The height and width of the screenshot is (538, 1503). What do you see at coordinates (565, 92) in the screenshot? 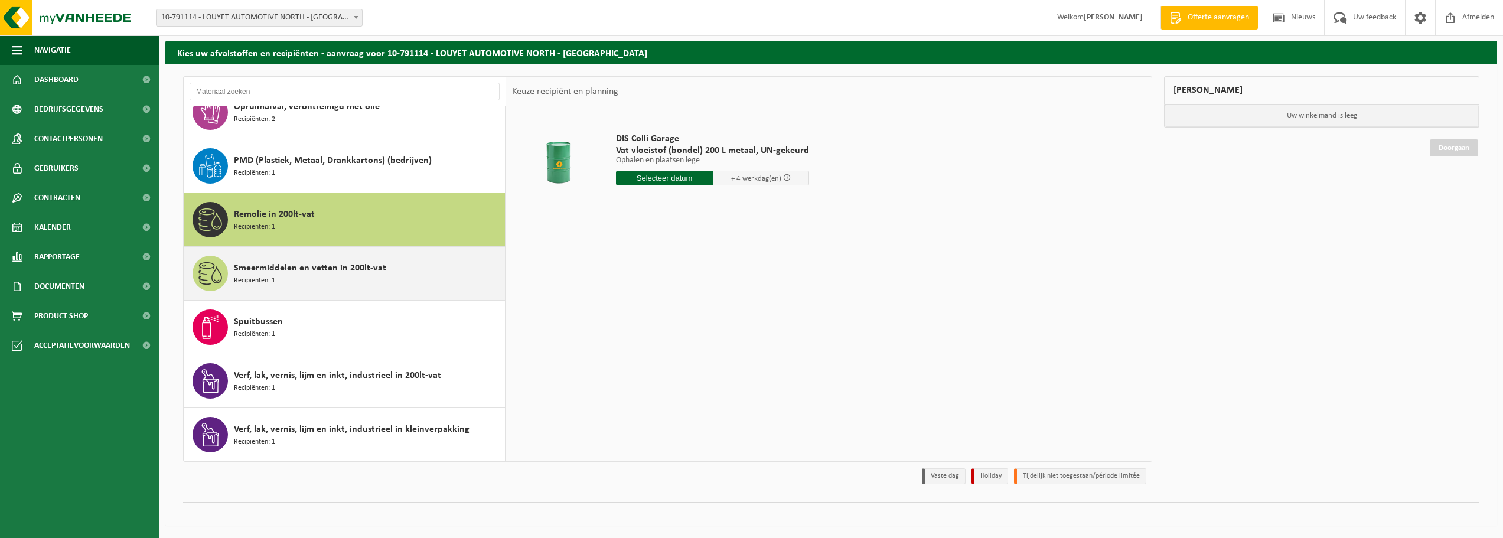
I see `div: Keuze recipiënt en planning` at bounding box center [565, 92].